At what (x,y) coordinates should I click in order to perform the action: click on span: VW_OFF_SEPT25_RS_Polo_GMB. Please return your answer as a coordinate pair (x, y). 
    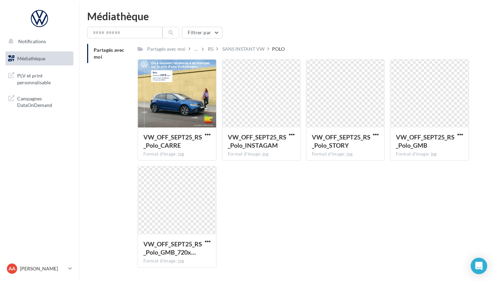
    Looking at the image, I should click on (425, 141).